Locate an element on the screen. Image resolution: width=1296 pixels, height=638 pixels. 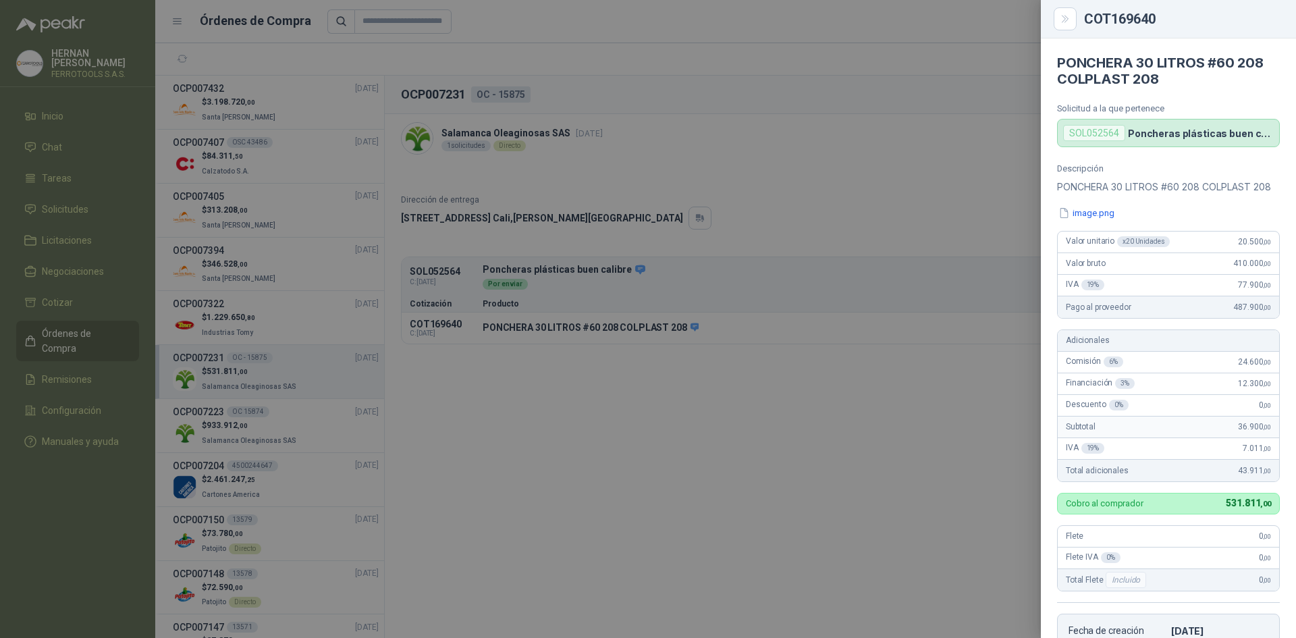
p: Fecha de creación is located at coordinates (1117, 630).